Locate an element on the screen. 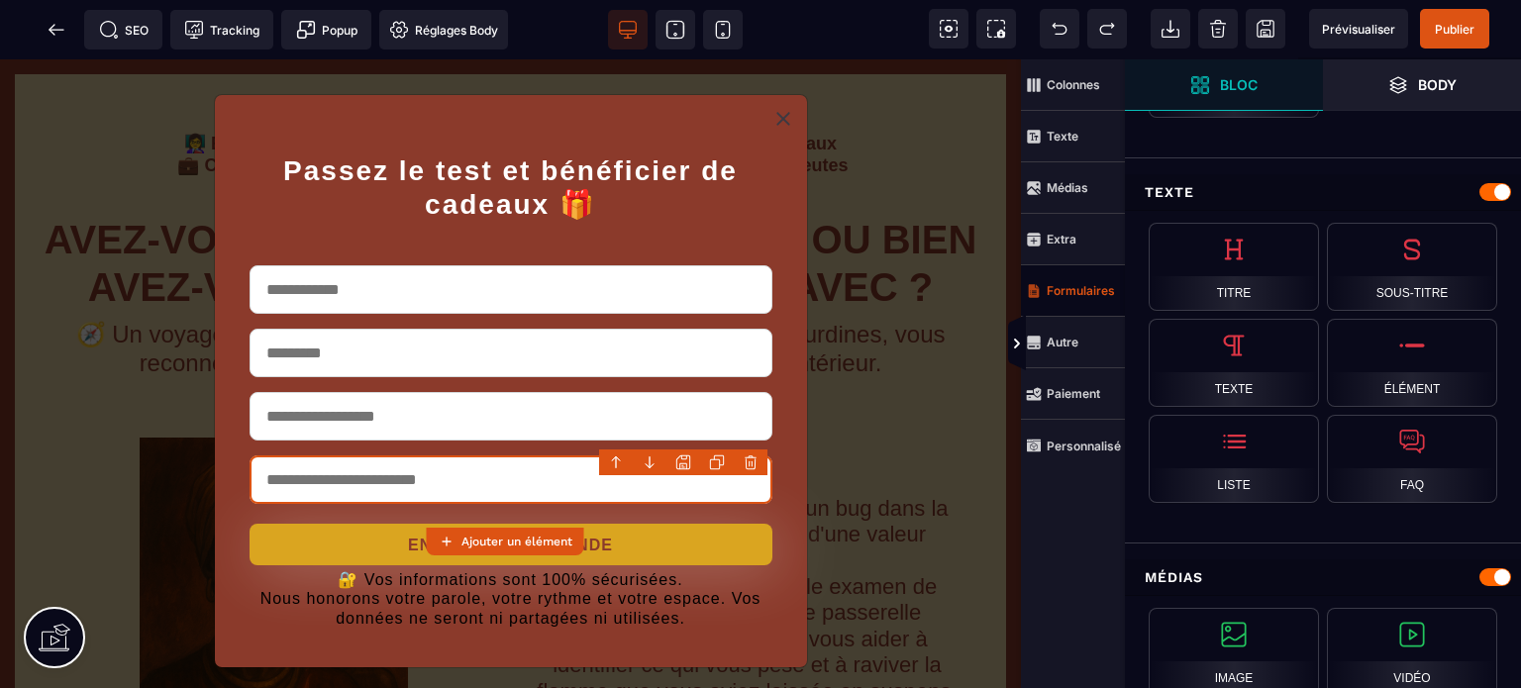 The height and width of the screenshot is (688, 1521). div: Médias is located at coordinates (1323, 577).